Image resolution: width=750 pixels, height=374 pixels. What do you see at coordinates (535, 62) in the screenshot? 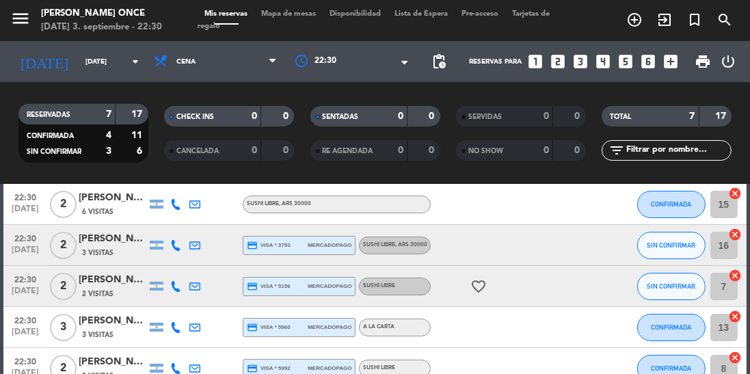
I see `i: looks_one` at bounding box center [535, 62].